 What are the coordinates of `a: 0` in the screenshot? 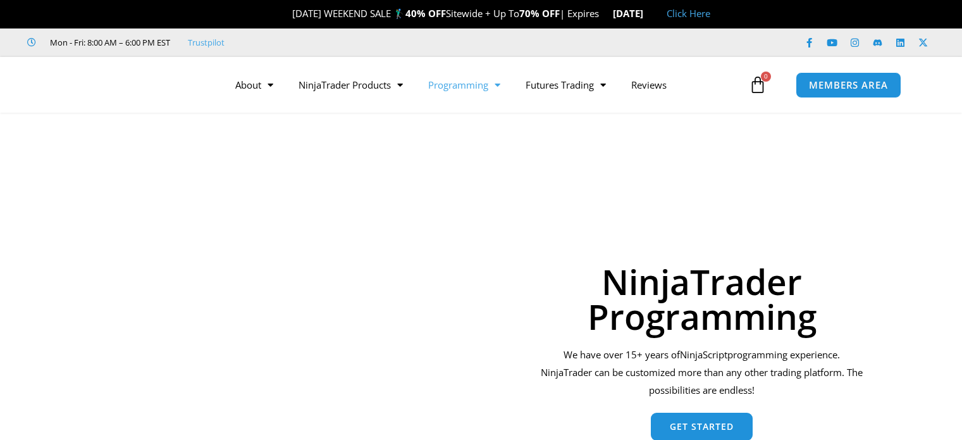 It's located at (758, 85).